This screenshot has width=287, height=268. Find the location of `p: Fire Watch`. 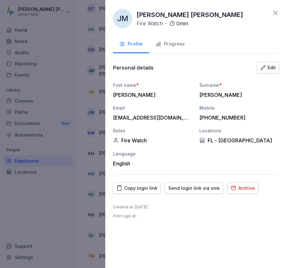

p: Fire Watch is located at coordinates (150, 23).